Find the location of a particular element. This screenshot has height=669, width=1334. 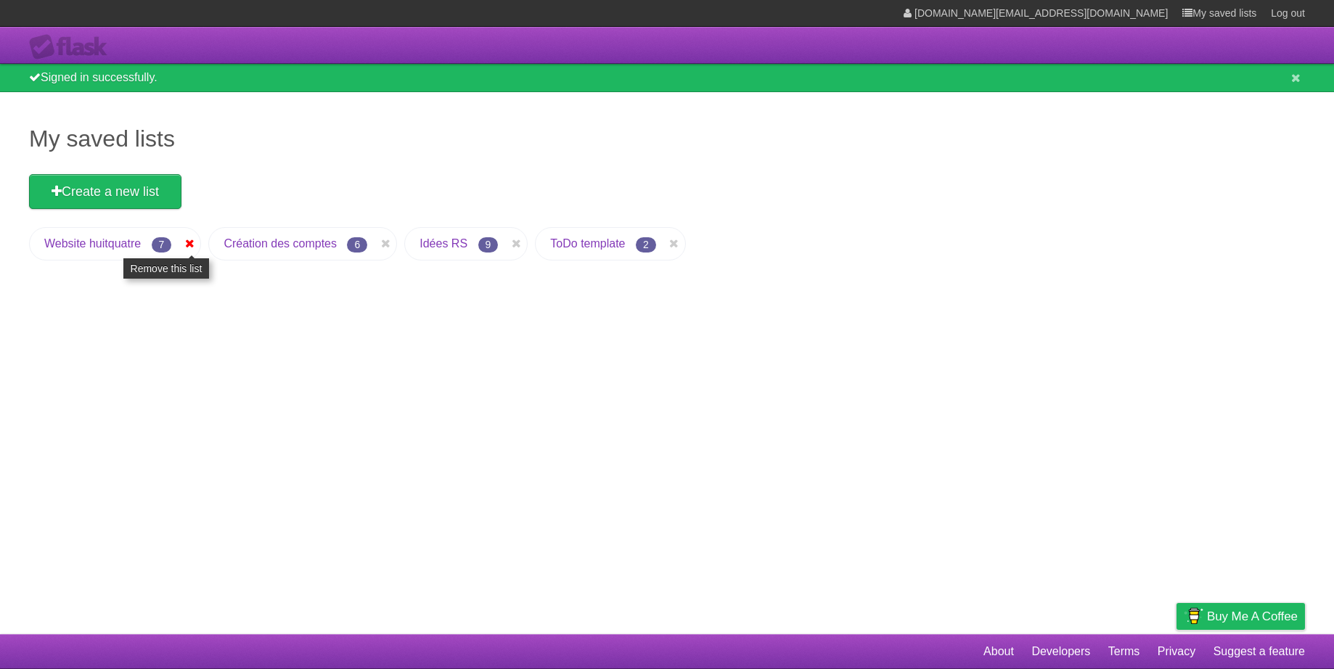

a: Idées RS is located at coordinates (443, 243).